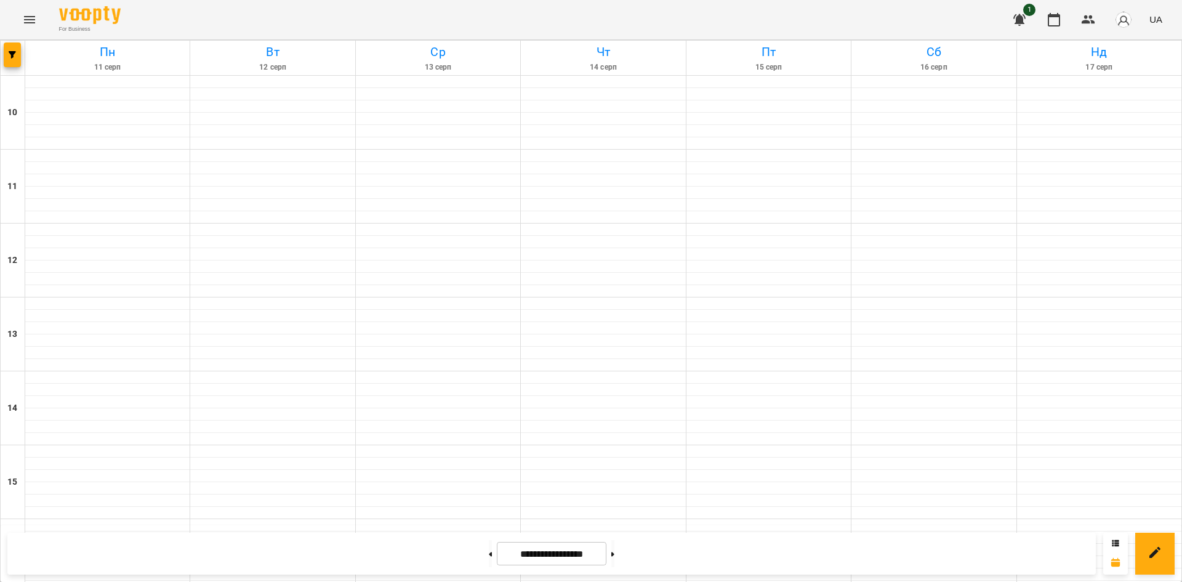  I want to click on h6: 13 серп, so click(438, 67).